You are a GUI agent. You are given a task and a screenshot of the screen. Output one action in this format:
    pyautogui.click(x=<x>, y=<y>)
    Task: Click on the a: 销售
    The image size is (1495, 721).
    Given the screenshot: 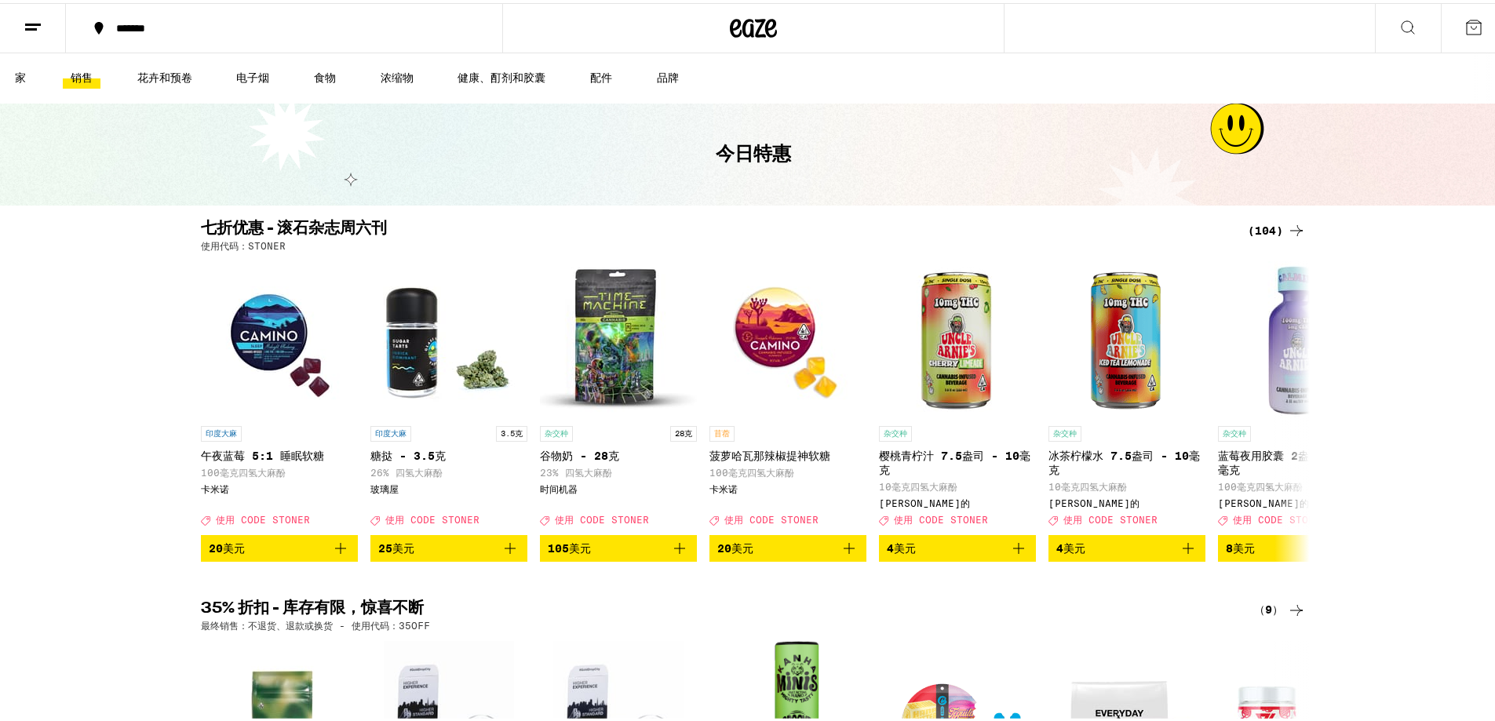 What is the action you would take?
    pyautogui.click(x=82, y=75)
    